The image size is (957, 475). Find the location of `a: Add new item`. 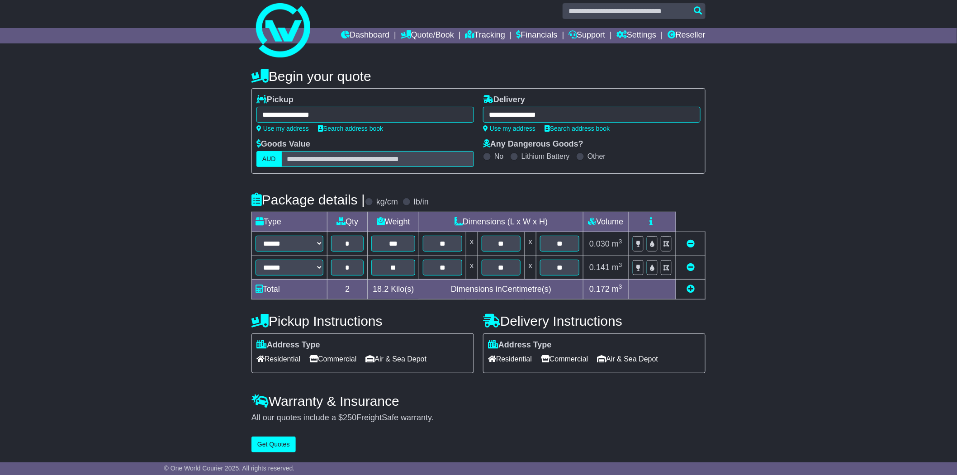

a: Add new item is located at coordinates (691, 289).